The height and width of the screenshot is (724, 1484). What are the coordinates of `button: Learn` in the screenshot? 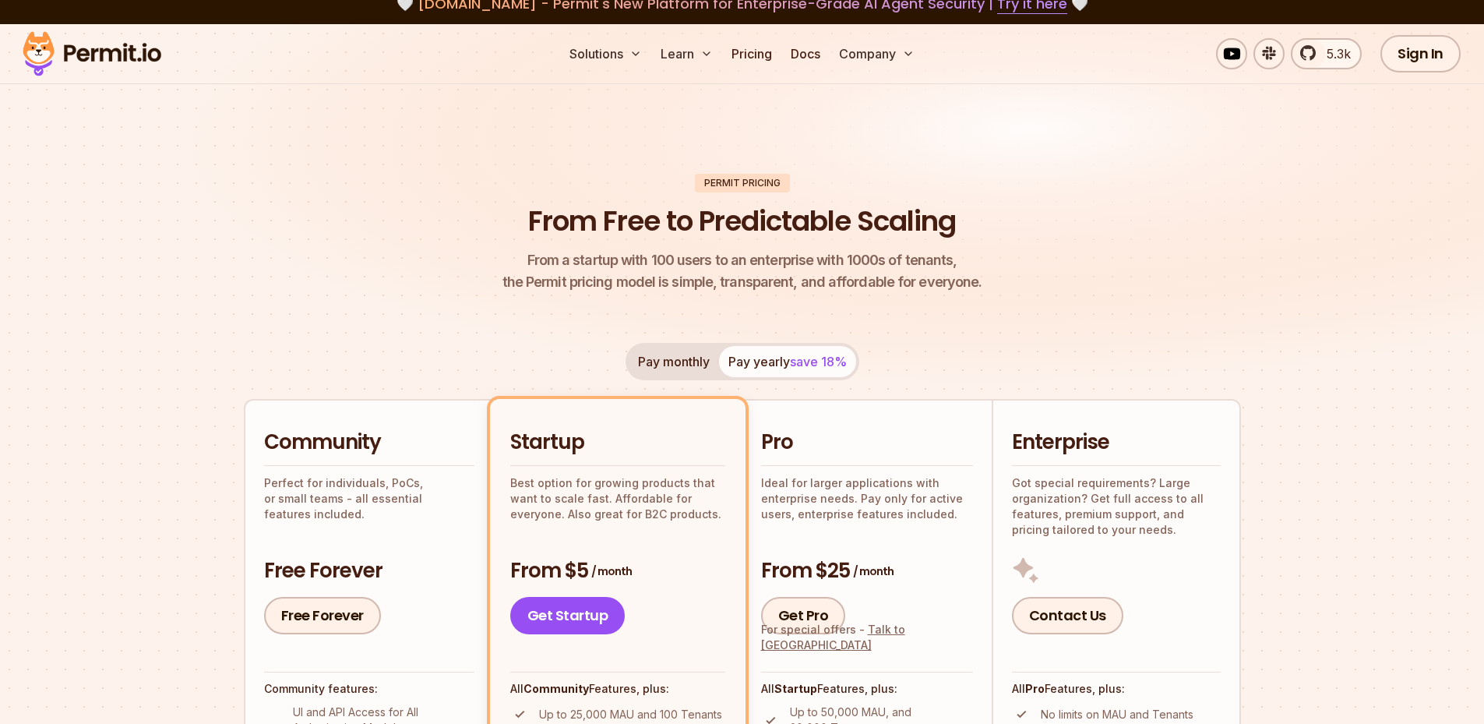 It's located at (686, 54).